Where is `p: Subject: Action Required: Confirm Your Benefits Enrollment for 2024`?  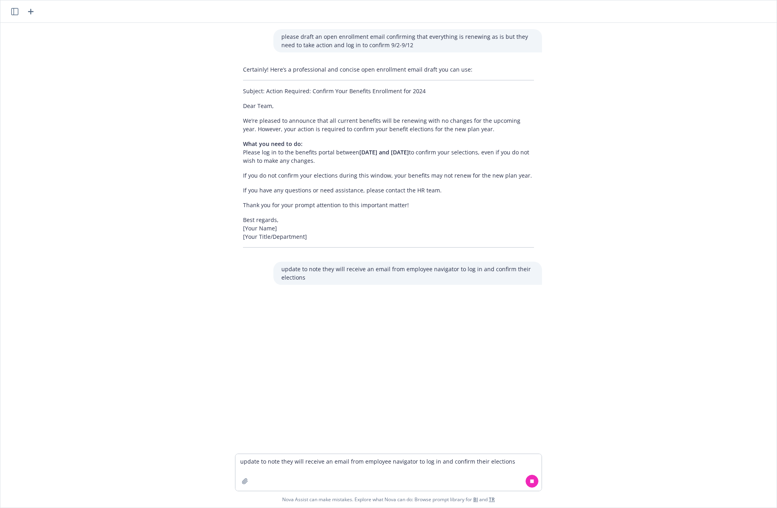
p: Subject: Action Required: Confirm Your Benefits Enrollment for 2024 is located at coordinates (388, 91).